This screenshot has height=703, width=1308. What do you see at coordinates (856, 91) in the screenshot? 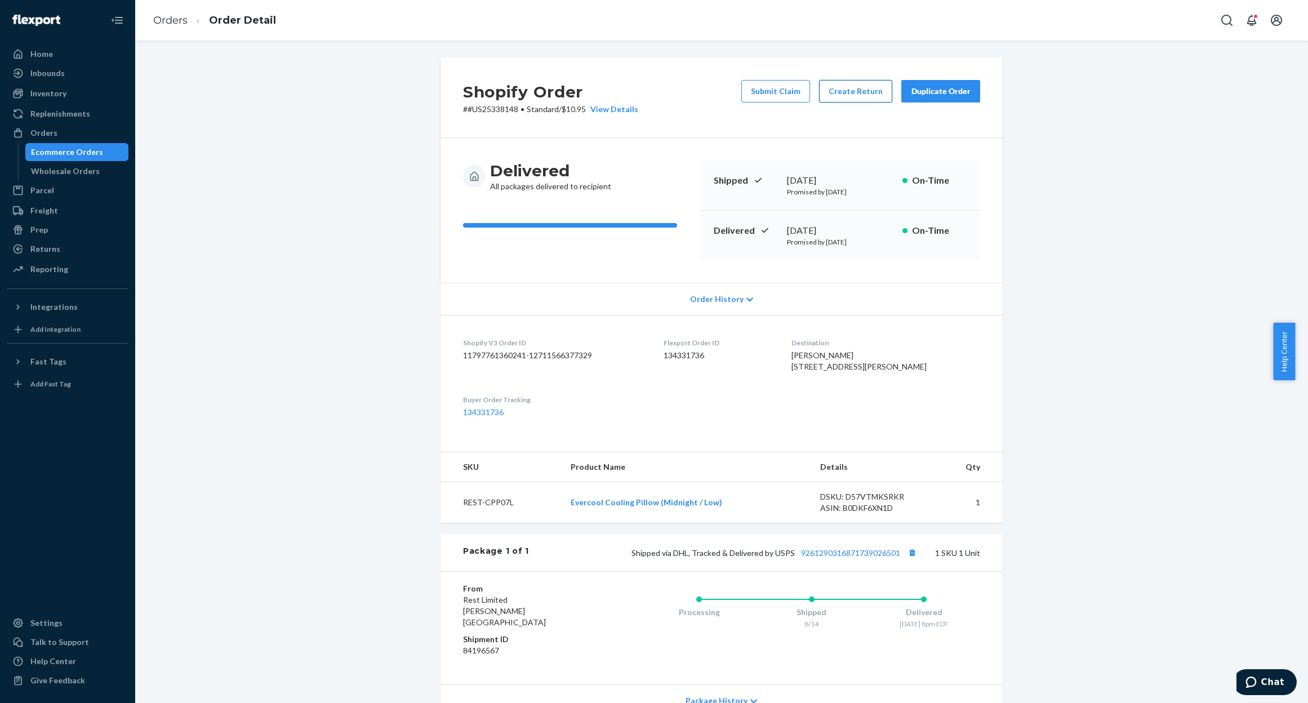
I see `button: Create Return` at bounding box center [856, 91].